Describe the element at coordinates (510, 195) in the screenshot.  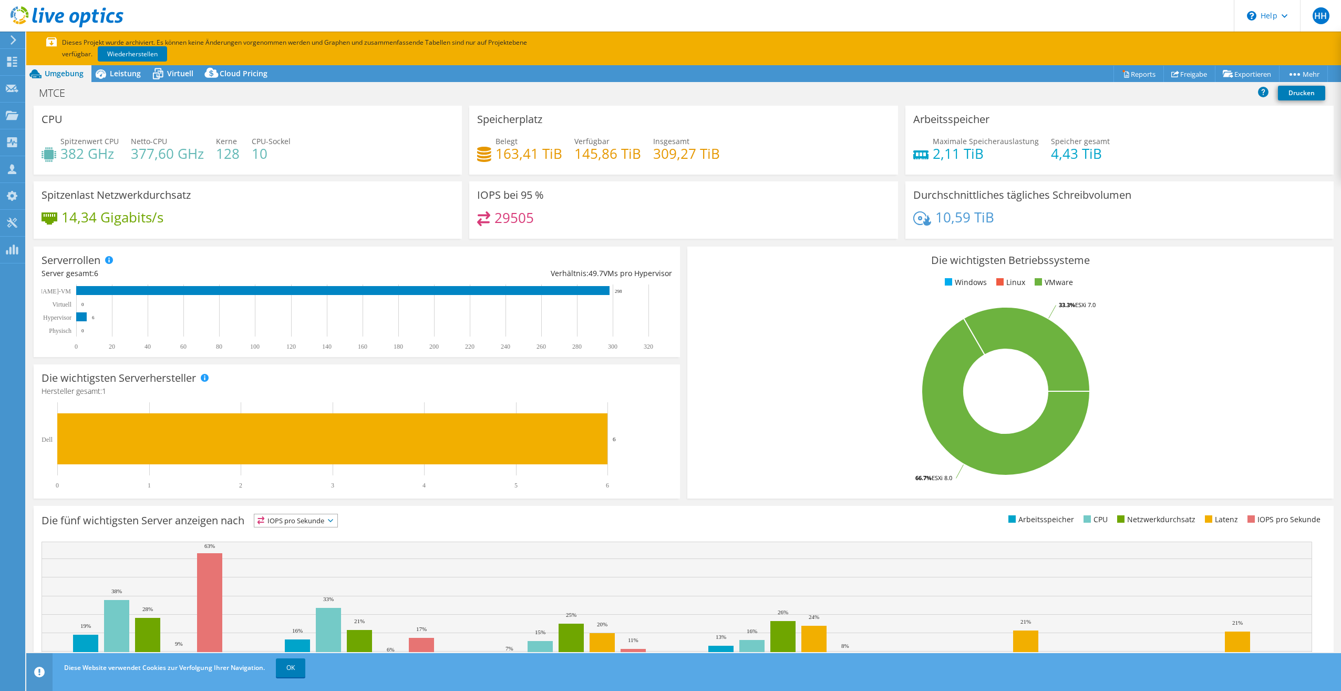
I see `h3: IOPS bei 95 %` at that location.